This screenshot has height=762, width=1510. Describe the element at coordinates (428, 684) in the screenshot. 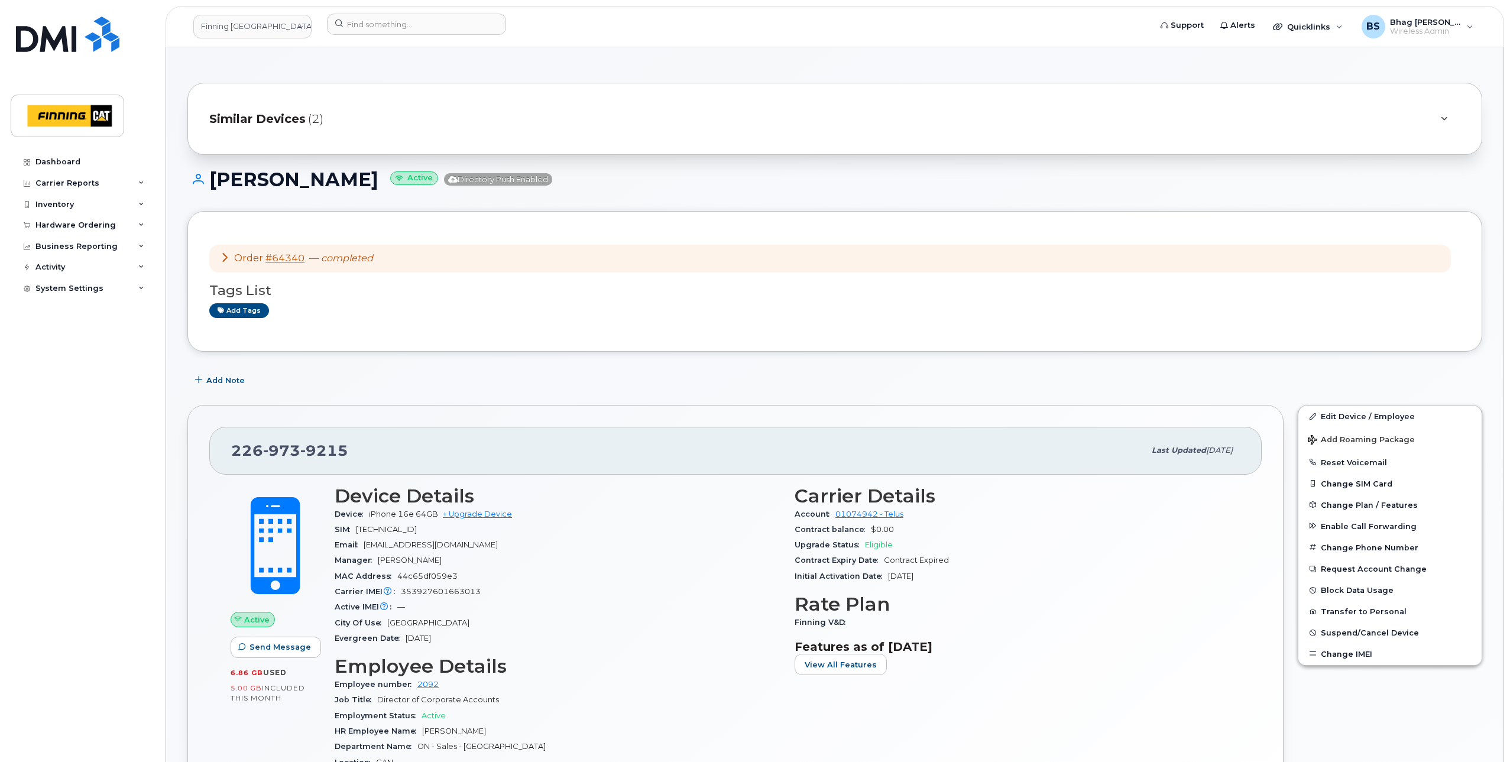

I see `a: 2092` at that location.